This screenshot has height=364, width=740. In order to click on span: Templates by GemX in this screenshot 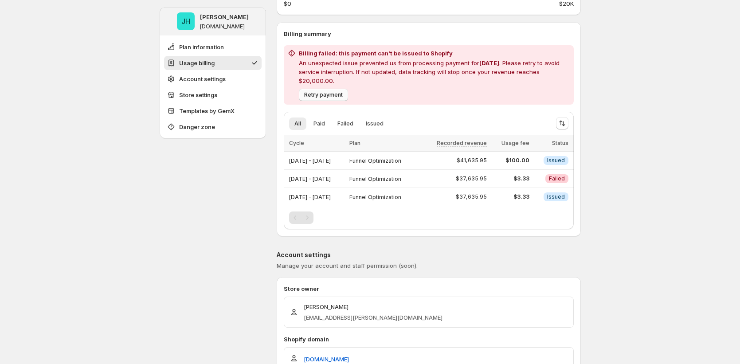, I will do `click(207, 111)`.